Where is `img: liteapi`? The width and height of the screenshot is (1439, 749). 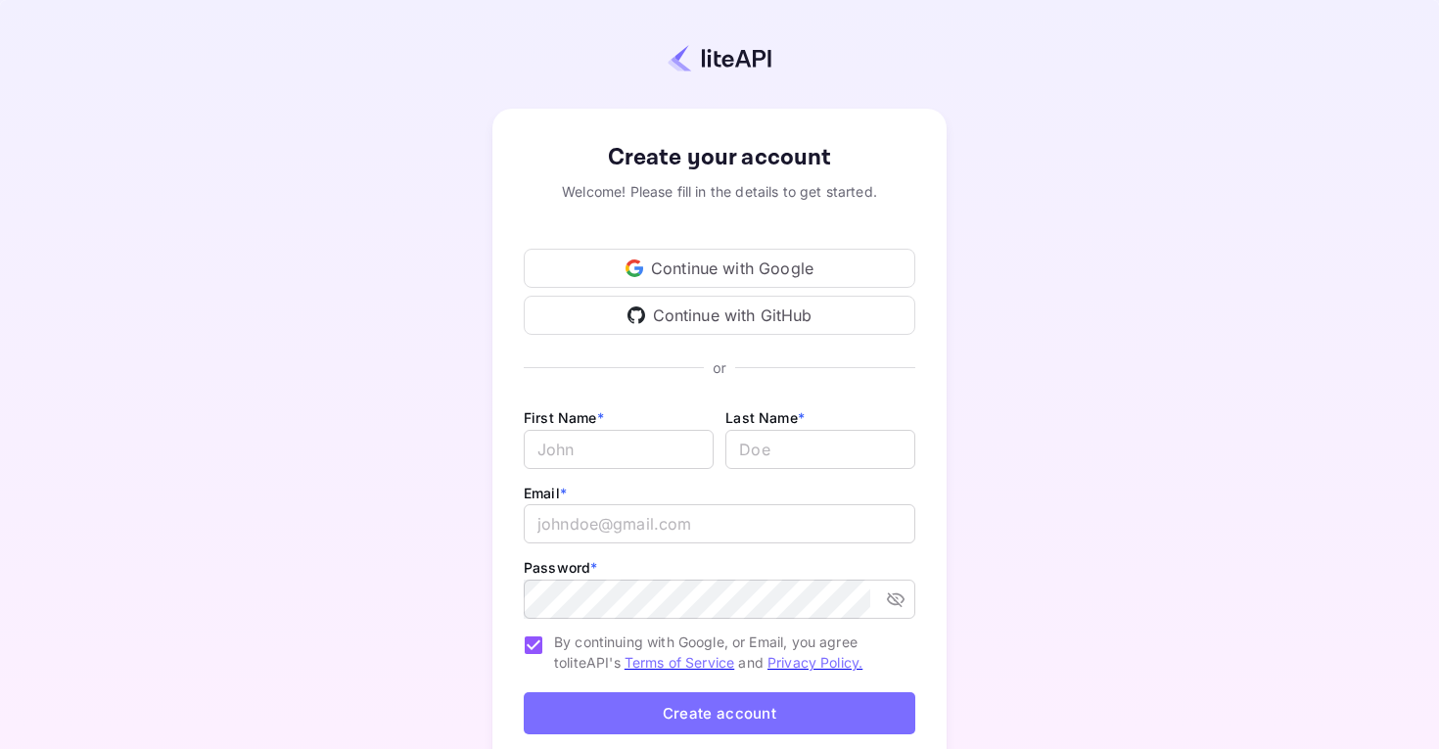
img: liteapi is located at coordinates (719, 58).